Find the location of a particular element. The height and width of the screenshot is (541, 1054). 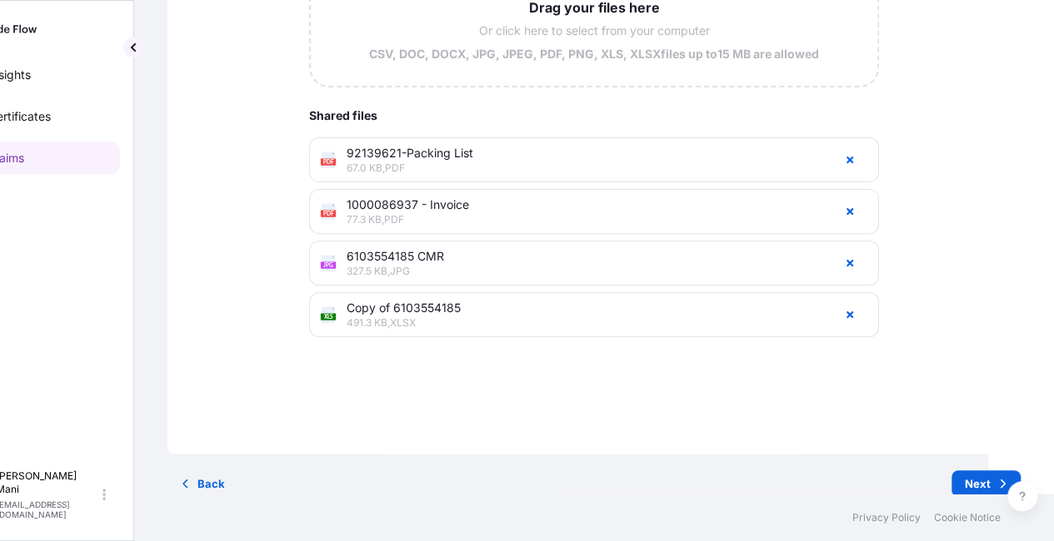

span: 77.3 KB , PDF is located at coordinates (583, 220).